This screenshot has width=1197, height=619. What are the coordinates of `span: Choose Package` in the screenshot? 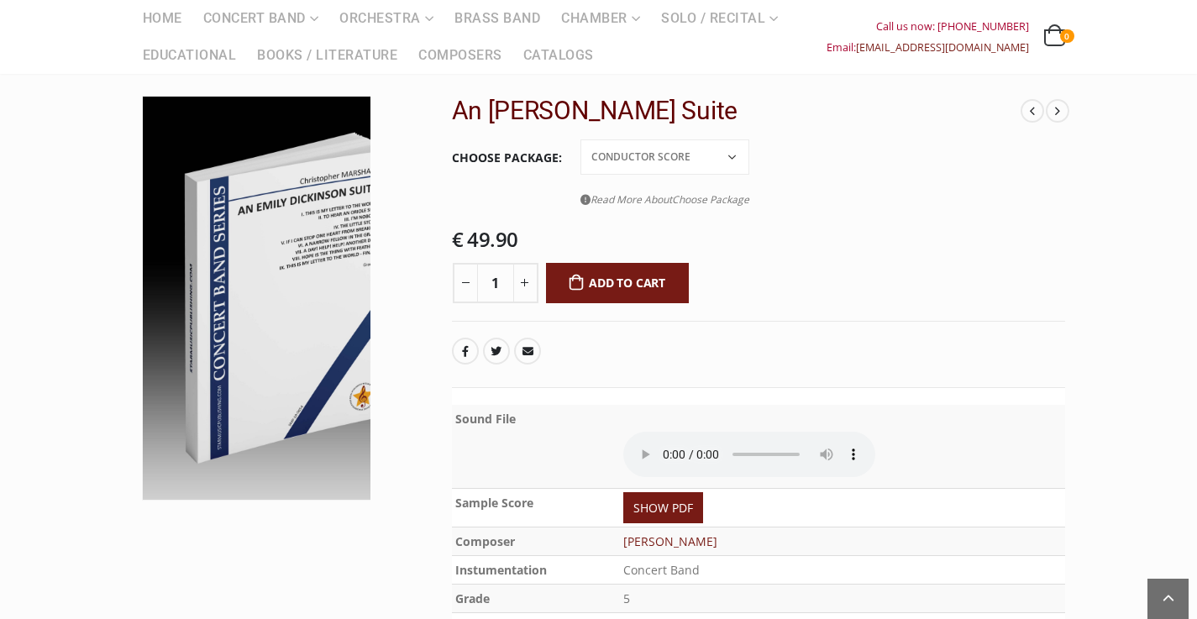 It's located at (711, 199).